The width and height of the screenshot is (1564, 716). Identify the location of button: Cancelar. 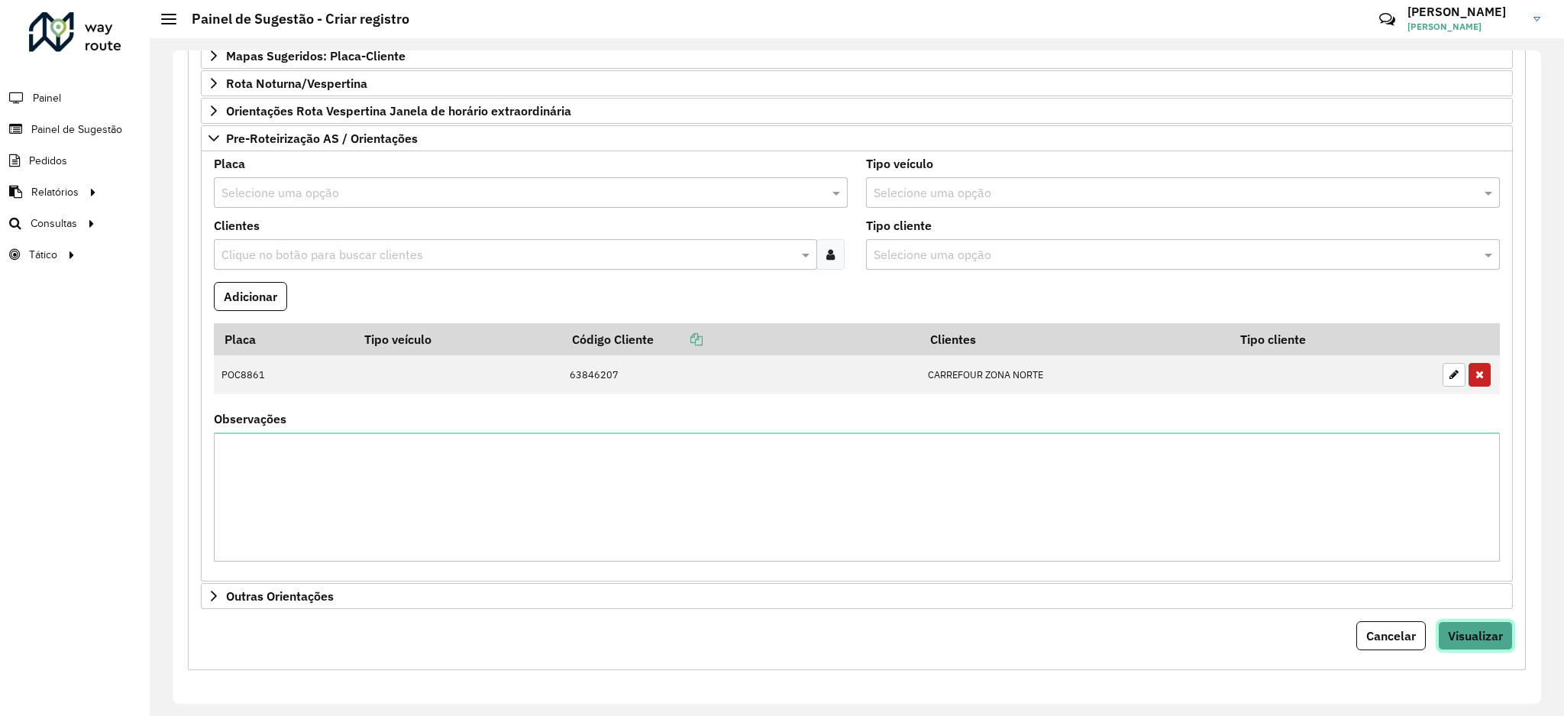
(1391, 636).